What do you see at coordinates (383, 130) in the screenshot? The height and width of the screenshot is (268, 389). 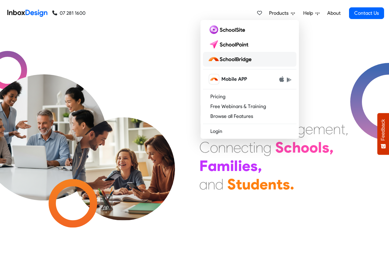 I see `span: Feedback` at bounding box center [383, 130].